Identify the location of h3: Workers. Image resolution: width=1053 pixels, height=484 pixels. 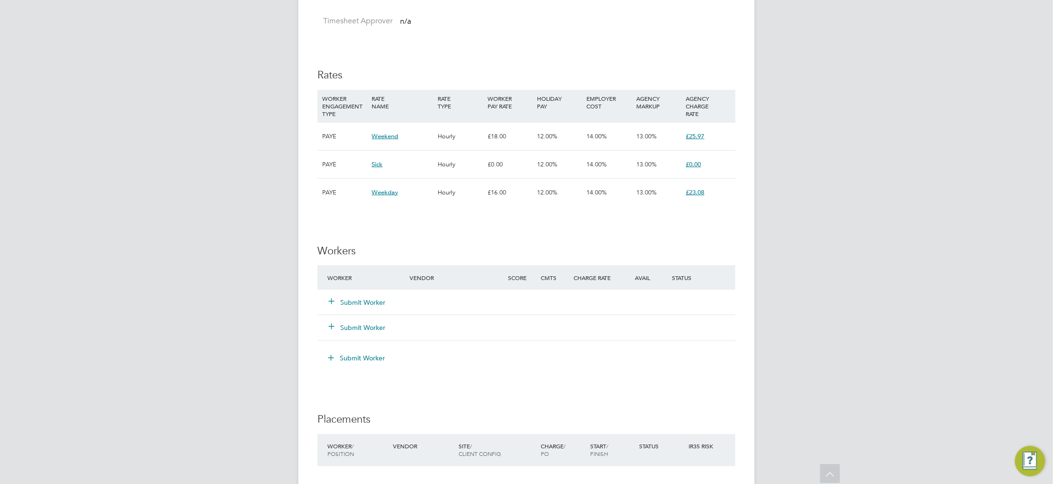
(526, 251).